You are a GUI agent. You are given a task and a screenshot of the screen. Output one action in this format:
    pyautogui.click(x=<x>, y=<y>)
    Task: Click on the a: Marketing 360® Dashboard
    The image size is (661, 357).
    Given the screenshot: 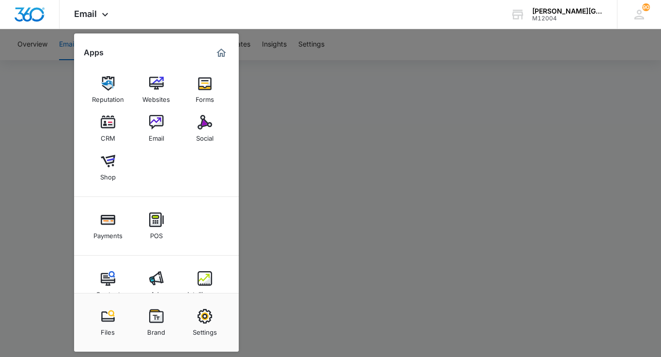 What is the action you would take?
    pyautogui.click(x=221, y=53)
    